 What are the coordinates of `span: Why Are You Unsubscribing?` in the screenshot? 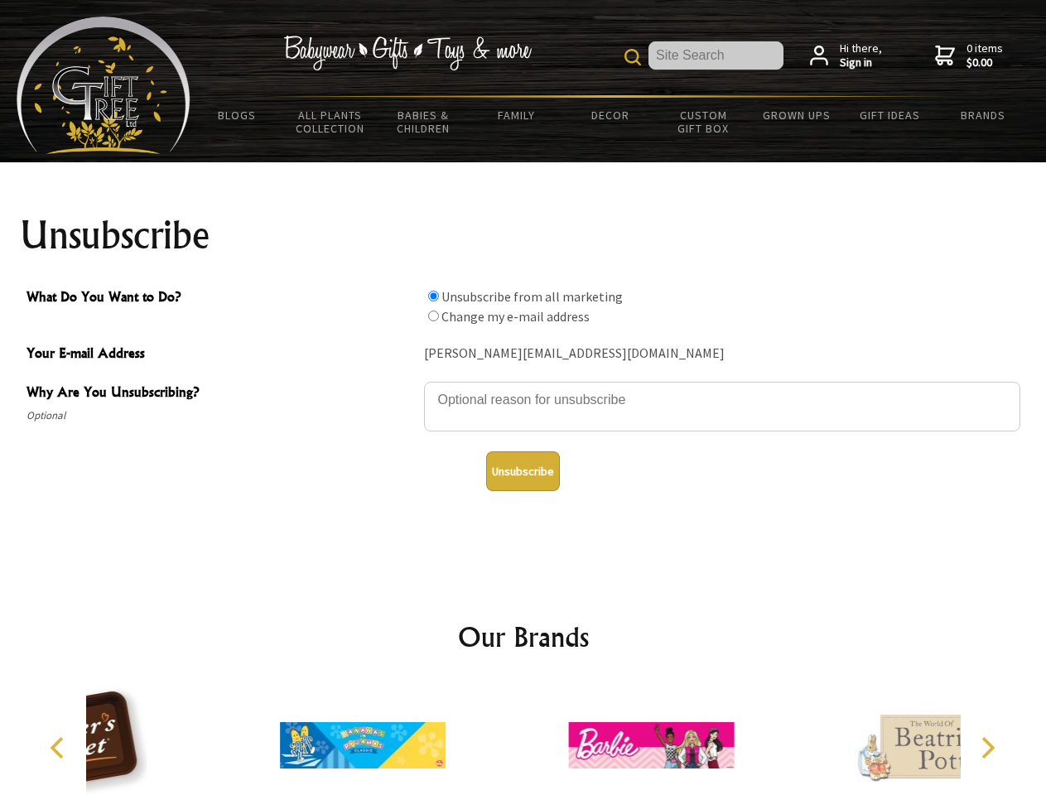 It's located at (221, 393).